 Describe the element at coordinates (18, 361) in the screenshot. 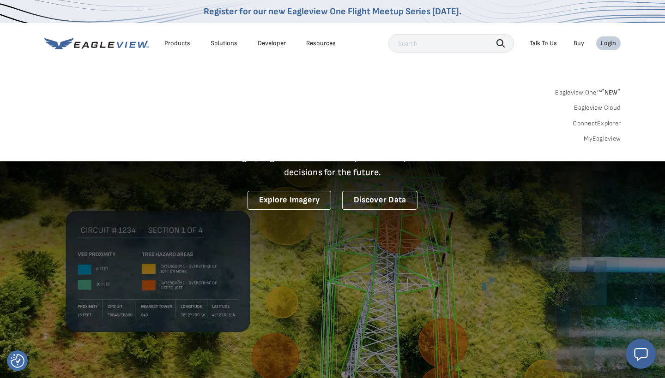

I see `button: Consent Preferences` at that location.